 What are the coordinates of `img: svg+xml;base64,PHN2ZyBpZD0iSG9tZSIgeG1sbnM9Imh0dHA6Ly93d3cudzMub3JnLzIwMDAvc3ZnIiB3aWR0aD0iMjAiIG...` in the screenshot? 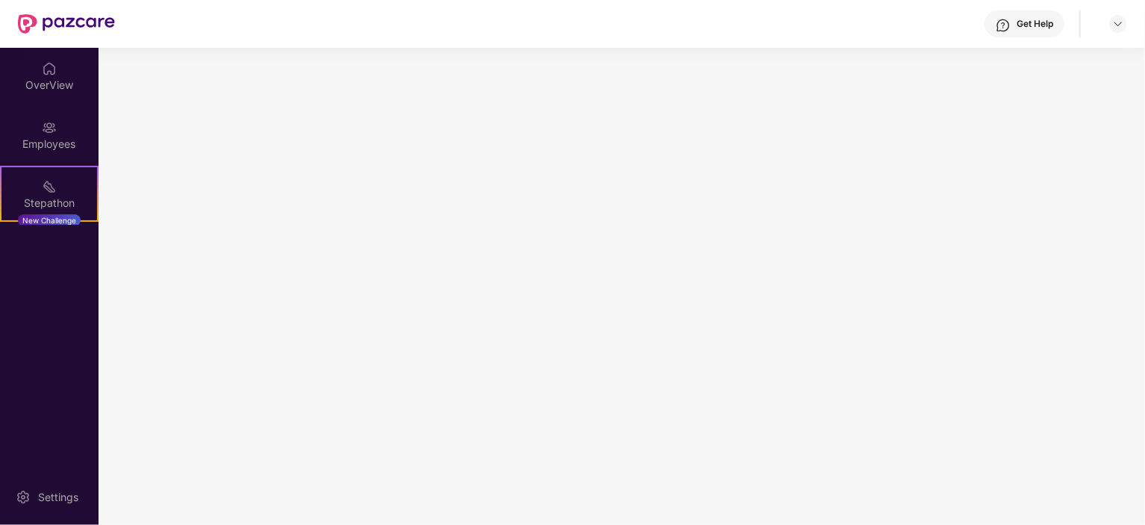 It's located at (49, 69).